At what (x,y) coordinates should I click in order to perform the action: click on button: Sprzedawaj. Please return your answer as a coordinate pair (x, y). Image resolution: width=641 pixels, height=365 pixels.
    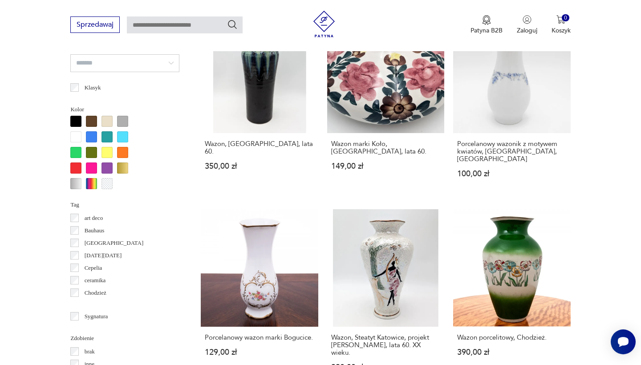
    Looking at the image, I should click on (95, 24).